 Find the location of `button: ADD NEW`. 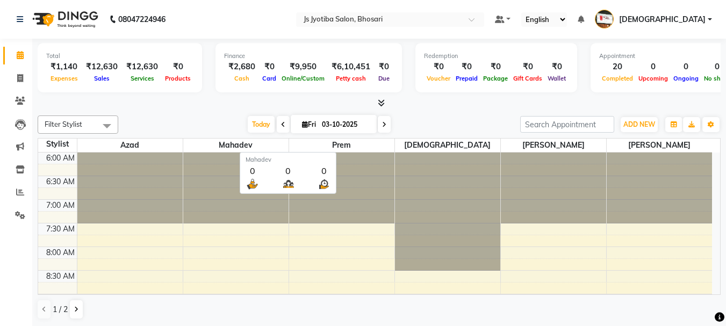

button: ADD NEW is located at coordinates (639, 125).